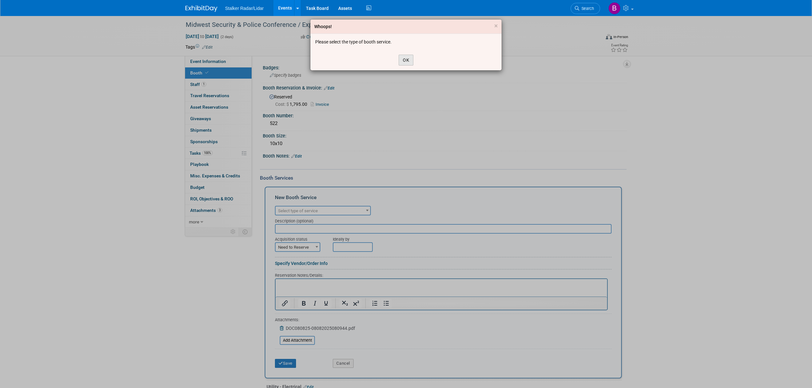  What do you see at coordinates (166, 5) in the screenshot?
I see `body: Rich Text Area. Press ALT-0 for help.` at bounding box center [166, 5].